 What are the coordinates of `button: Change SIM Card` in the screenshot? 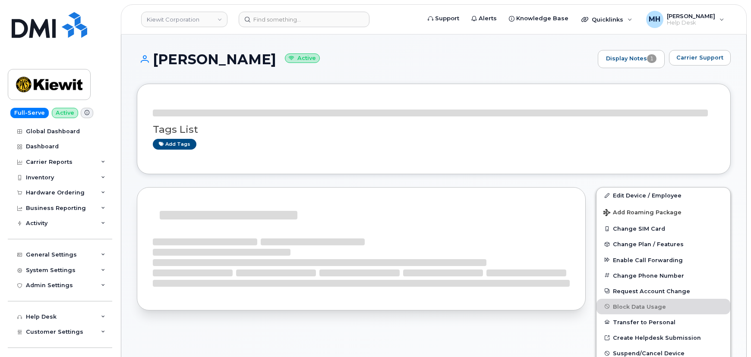 It's located at (663, 229).